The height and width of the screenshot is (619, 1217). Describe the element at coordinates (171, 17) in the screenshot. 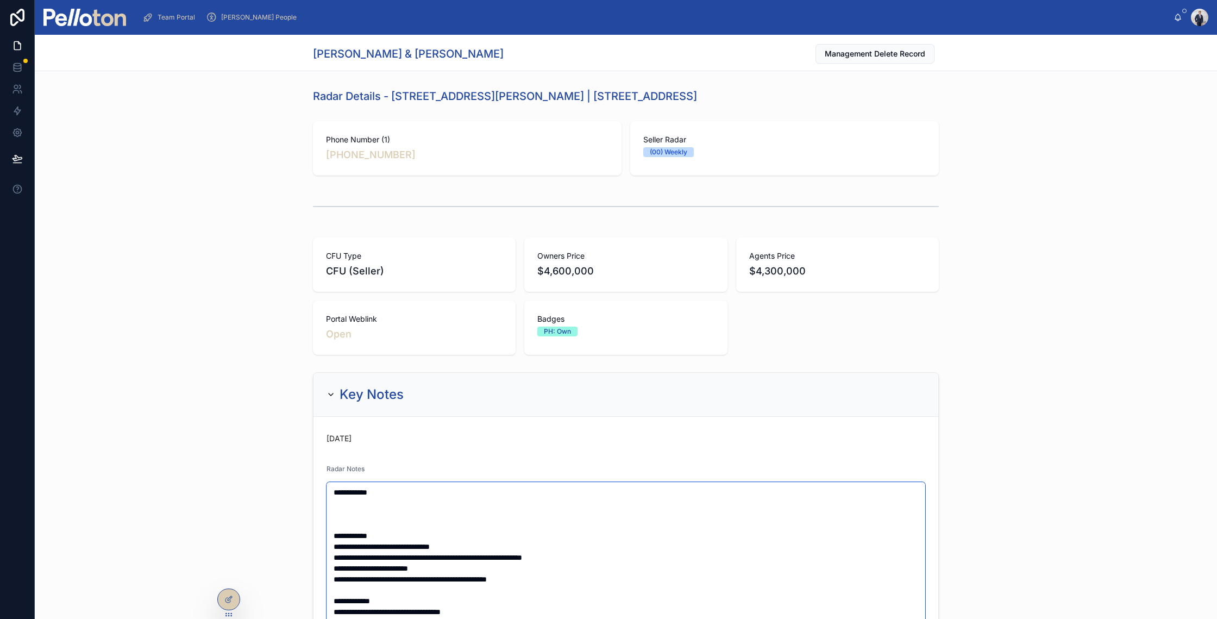

I see `a: Team Portal` at that location.